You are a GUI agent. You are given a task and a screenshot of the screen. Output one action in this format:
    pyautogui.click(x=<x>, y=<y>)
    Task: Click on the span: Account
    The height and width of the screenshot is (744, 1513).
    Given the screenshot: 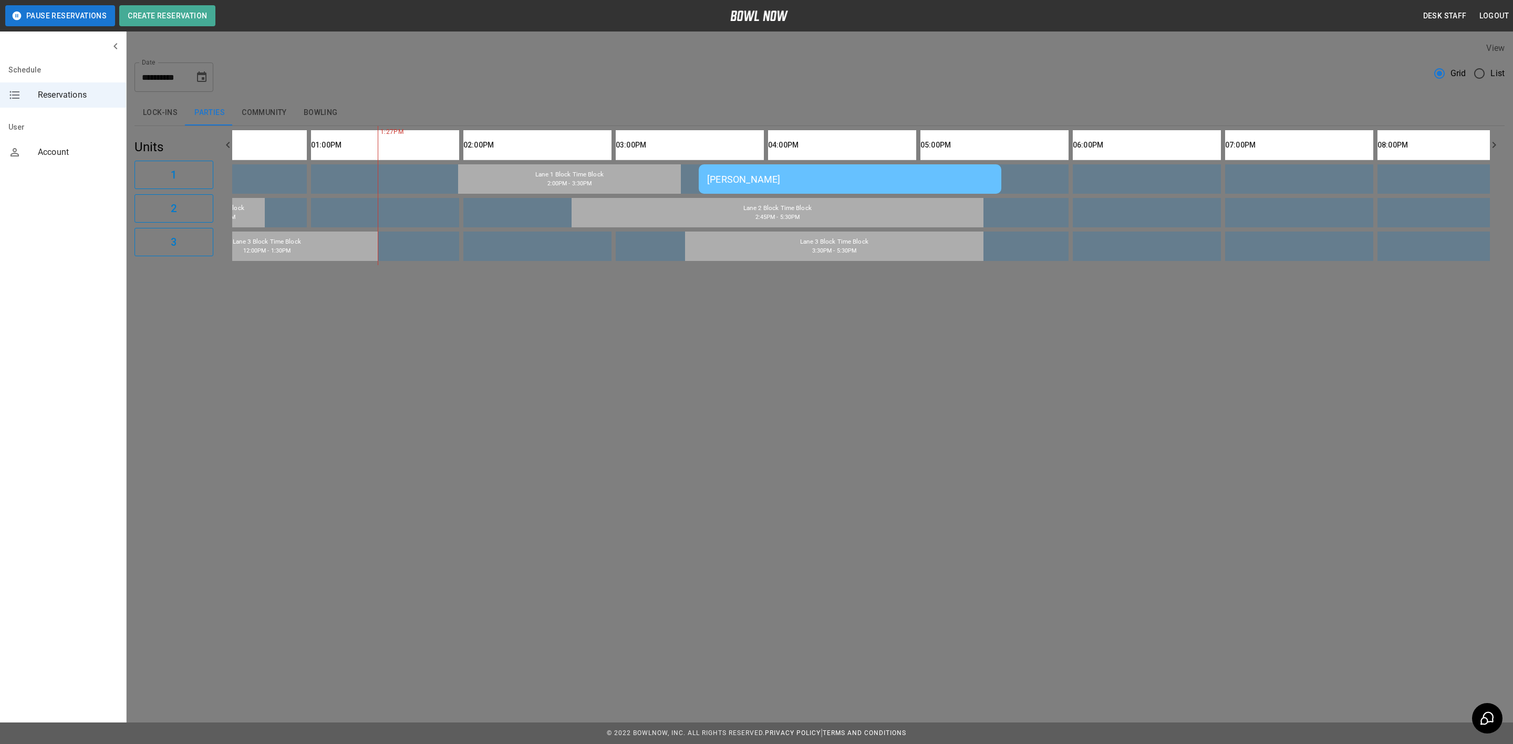 What is the action you would take?
    pyautogui.click(x=78, y=152)
    